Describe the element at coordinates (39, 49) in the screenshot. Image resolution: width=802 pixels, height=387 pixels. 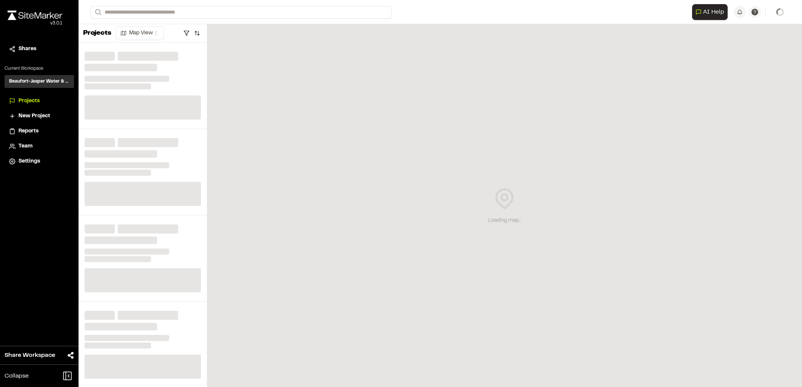
I see `a: Shares` at that location.